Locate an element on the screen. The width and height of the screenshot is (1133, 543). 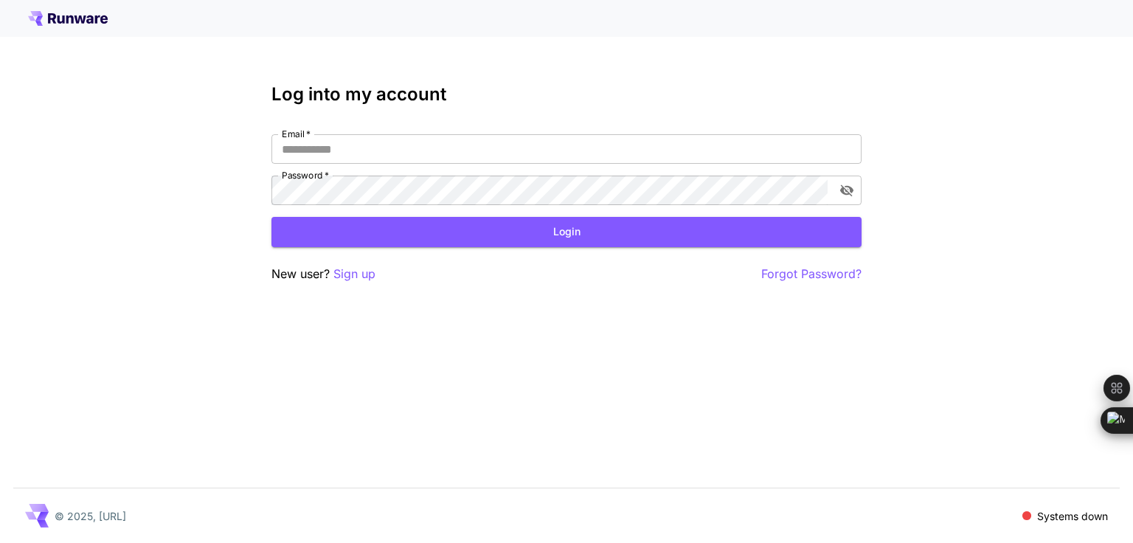
button: Forgot Password? is located at coordinates (811, 274).